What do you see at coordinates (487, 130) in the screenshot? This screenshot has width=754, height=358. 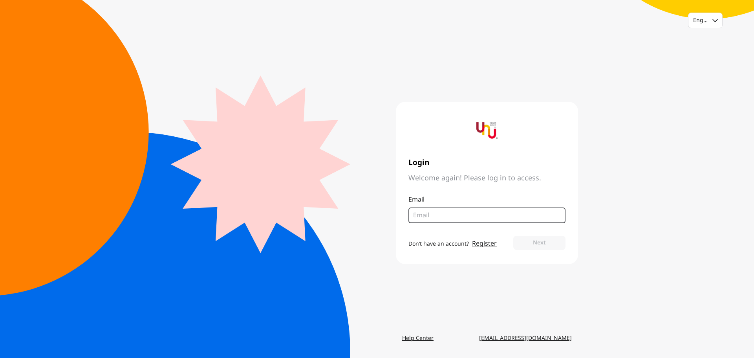 I see `img: yournextu-logo-vertical-compact-v2.png` at bounding box center [487, 130].